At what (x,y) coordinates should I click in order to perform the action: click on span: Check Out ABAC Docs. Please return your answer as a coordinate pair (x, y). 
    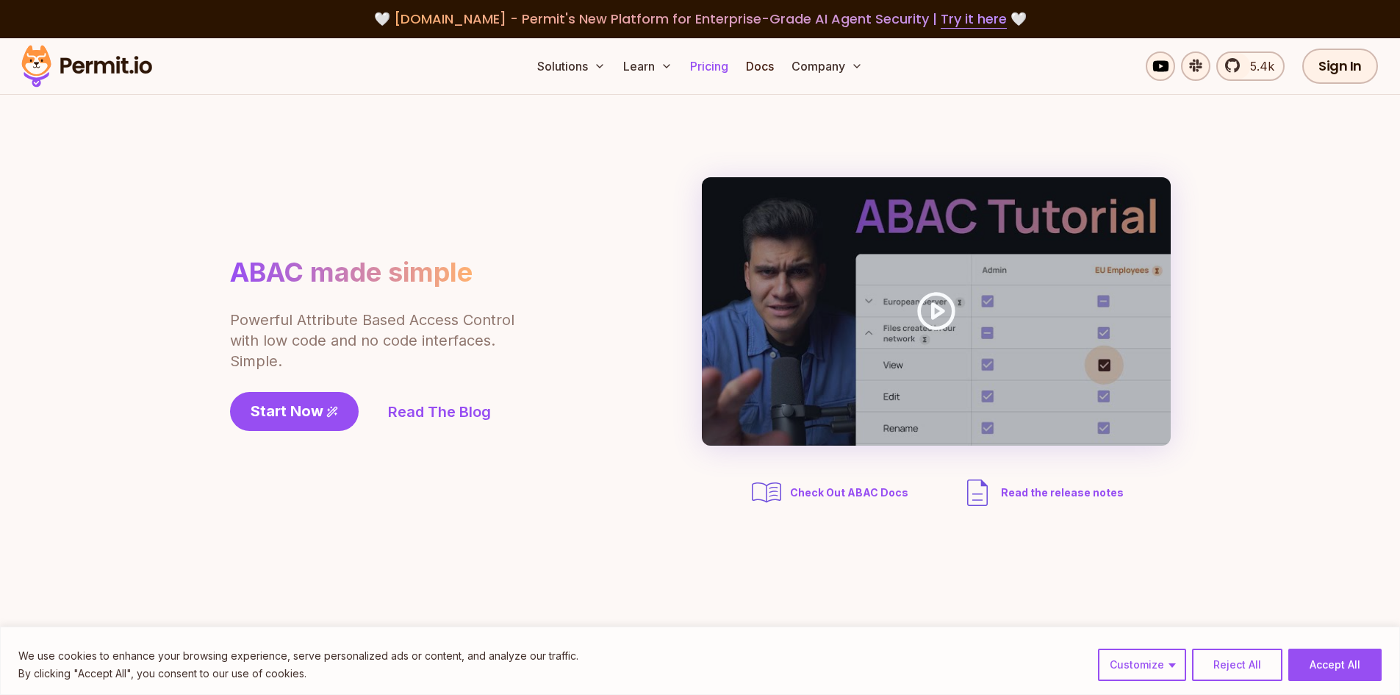
    Looking at the image, I should click on (849, 492).